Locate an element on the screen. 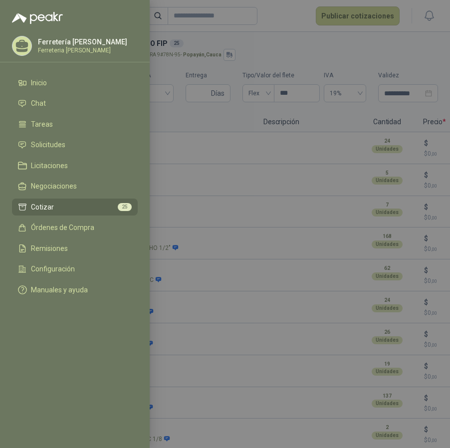 The image size is (450, 448). span: Remisiones is located at coordinates (49, 249).